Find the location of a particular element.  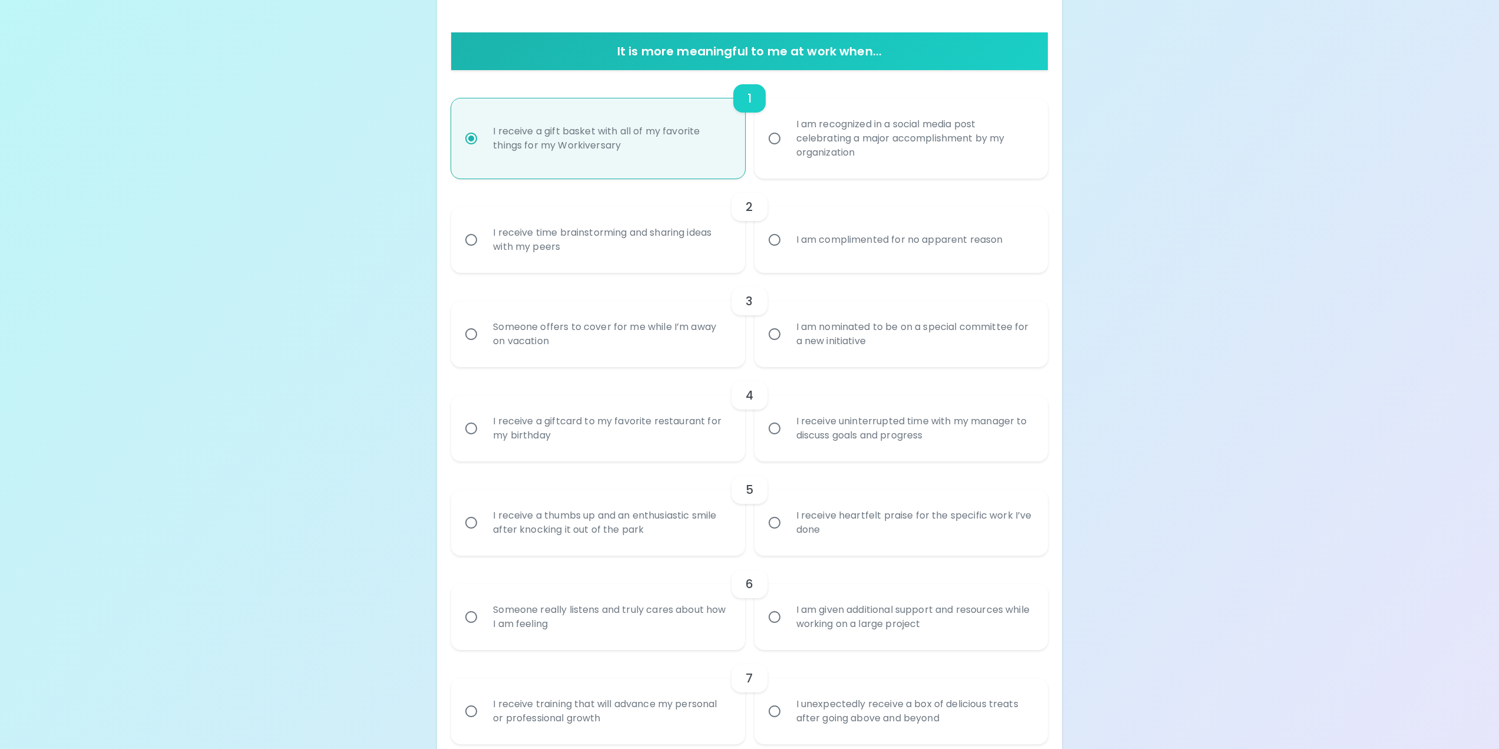

div: I am given additional support and resources while working on a large project is located at coordinates (914, 617).